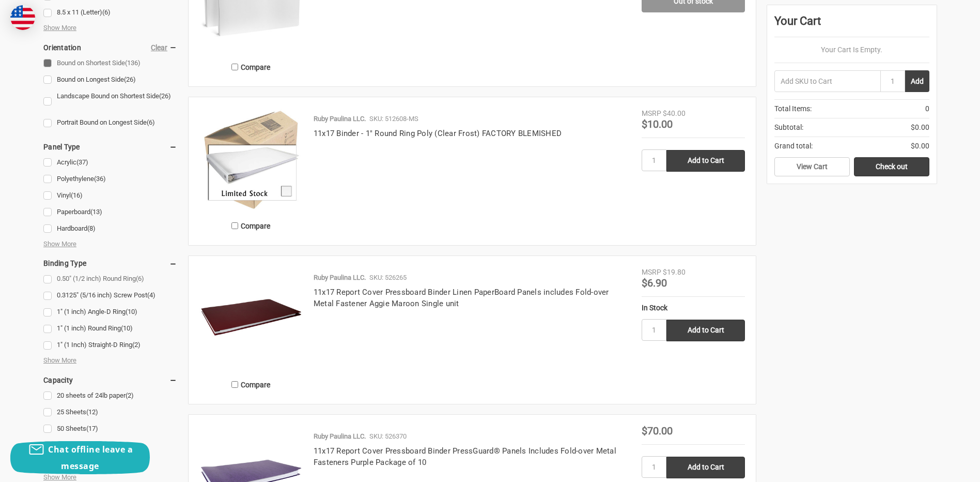 Image resolution: width=980 pixels, height=482 pixels. What do you see at coordinates (151, 295) in the screenshot?
I see `span: (4)` at bounding box center [151, 295].